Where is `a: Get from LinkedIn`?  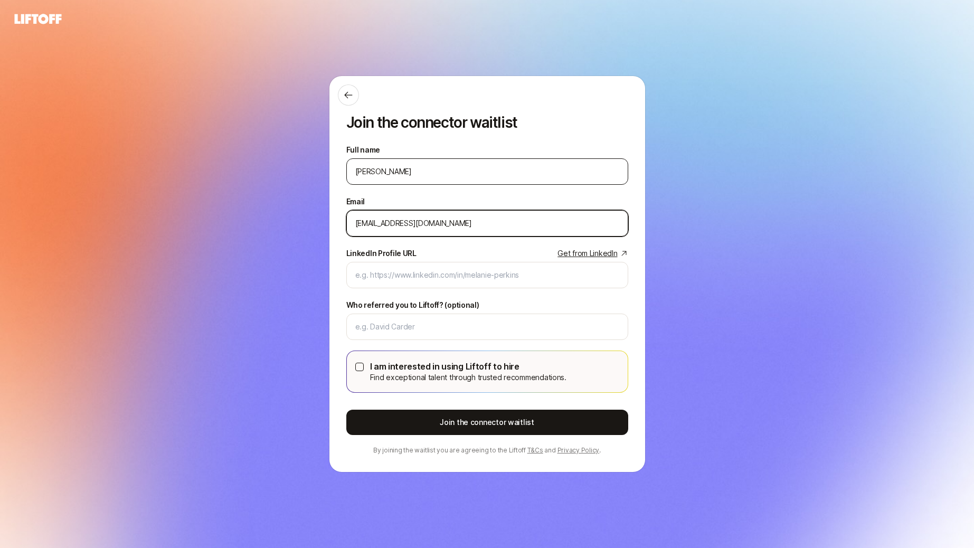
a: Get from LinkedIn is located at coordinates (593, 253).